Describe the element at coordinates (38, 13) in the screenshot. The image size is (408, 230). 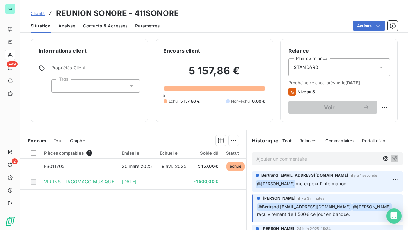
I see `span: Clients` at that location.